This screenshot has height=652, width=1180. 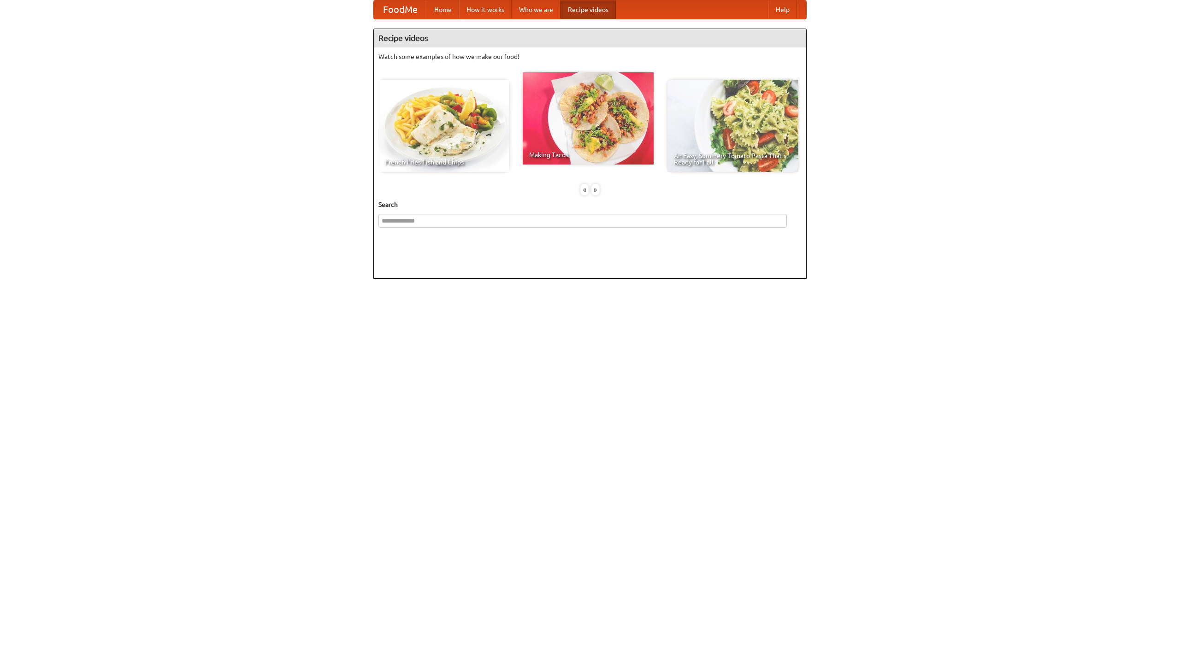 What do you see at coordinates (783, 10) in the screenshot?
I see `a: Help` at bounding box center [783, 10].